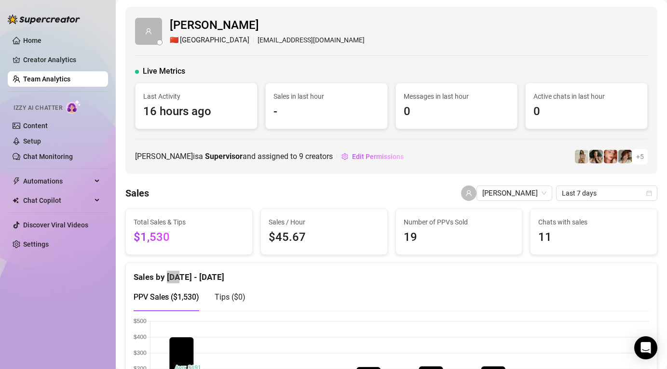  I want to click on span: 19, so click(459, 238).